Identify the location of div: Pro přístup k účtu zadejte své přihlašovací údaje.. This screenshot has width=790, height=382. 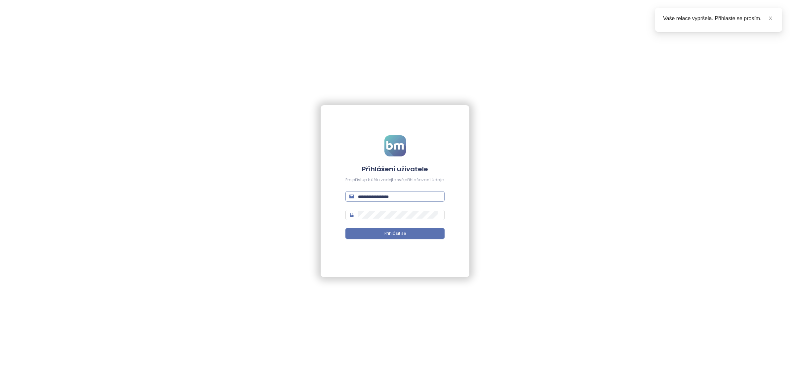
(395, 180).